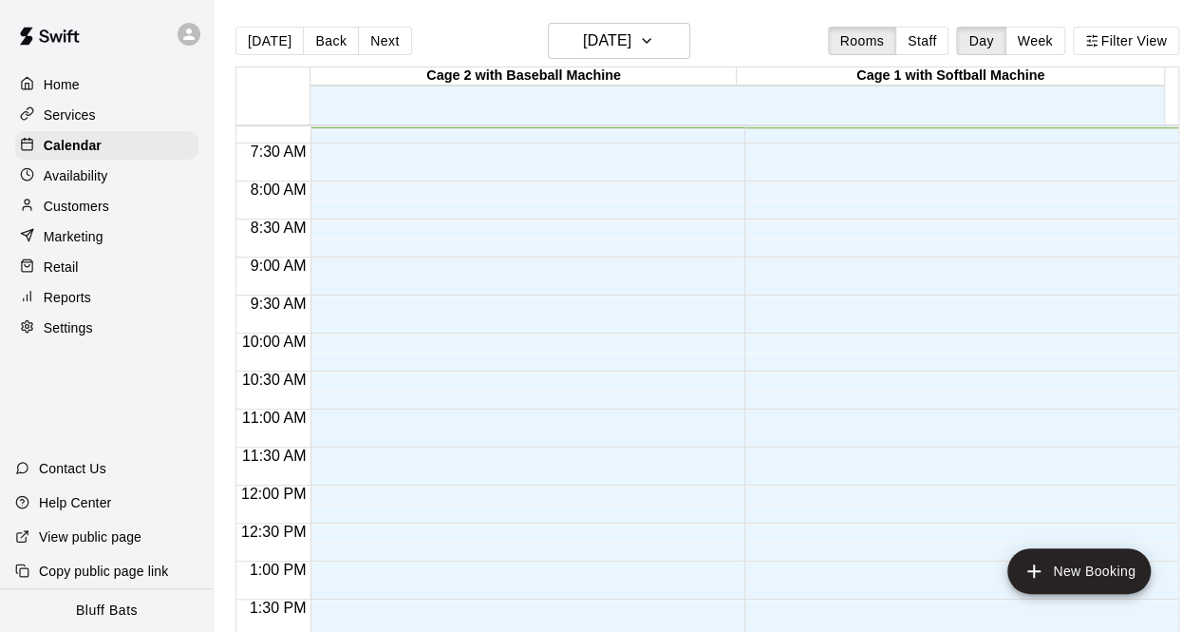 The width and height of the screenshot is (1201, 632). Describe the element at coordinates (922, 41) in the screenshot. I see `button: Staff` at that location.